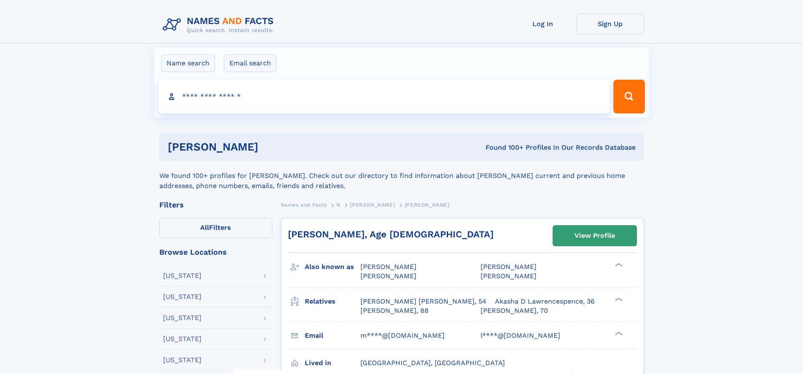 Image resolution: width=803 pixels, height=374 pixels. What do you see at coordinates (216, 205) in the screenshot?
I see `div: Filters` at bounding box center [216, 205].